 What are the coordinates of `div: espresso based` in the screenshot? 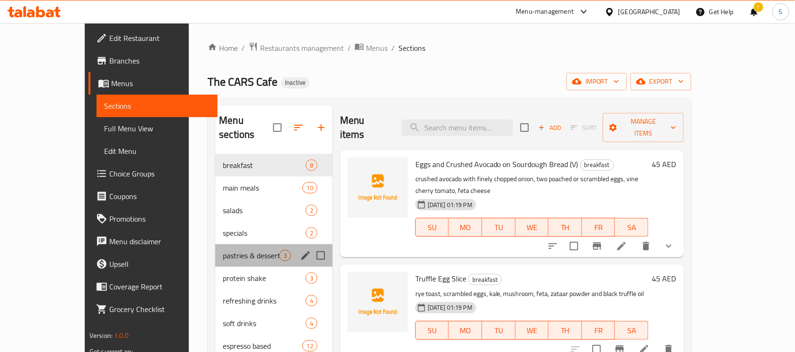 It's located at (262, 346).